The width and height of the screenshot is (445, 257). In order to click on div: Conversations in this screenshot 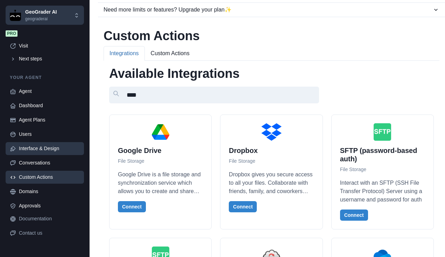, I will do `click(49, 163)`.